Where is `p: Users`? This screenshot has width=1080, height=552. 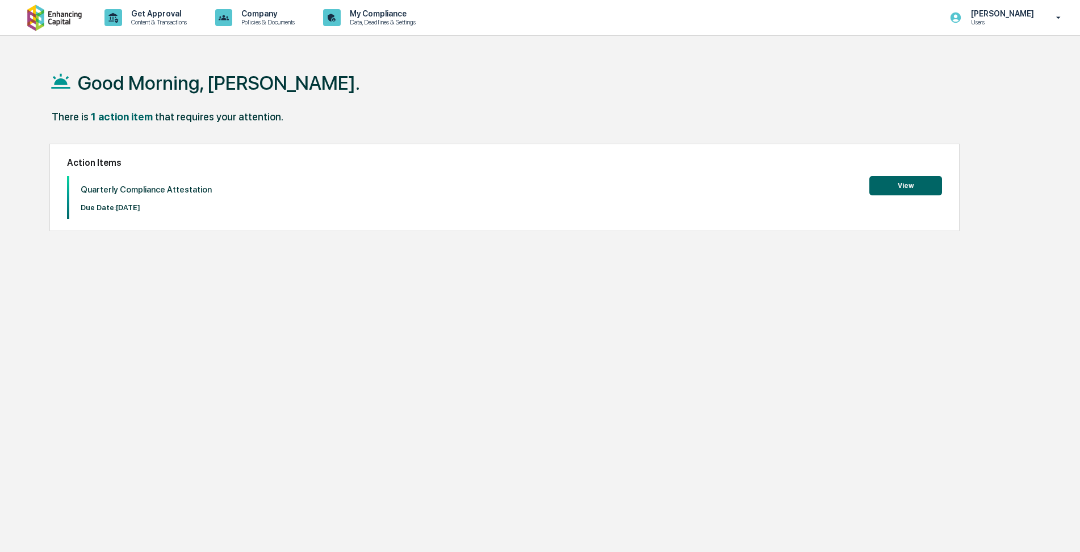
p: Users is located at coordinates (1001, 22).